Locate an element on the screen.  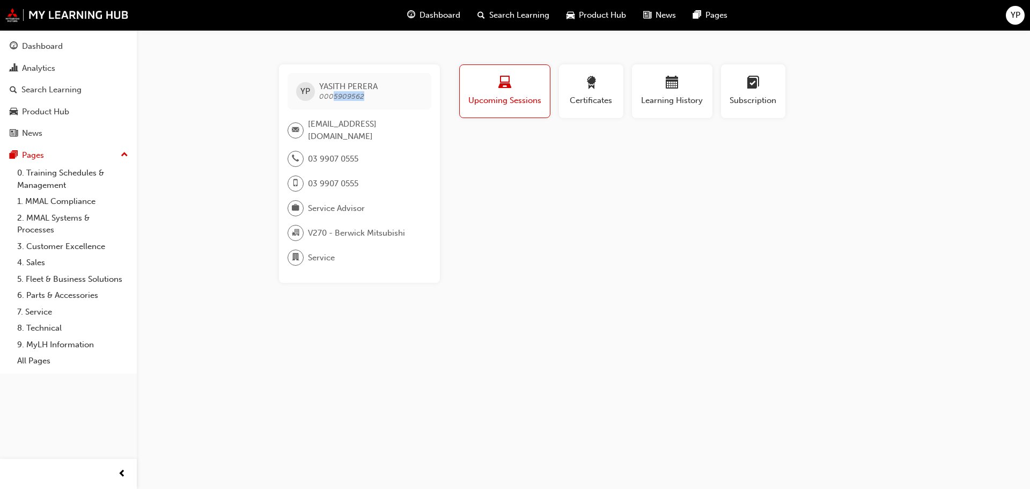
button: Subscription is located at coordinates (753, 91).